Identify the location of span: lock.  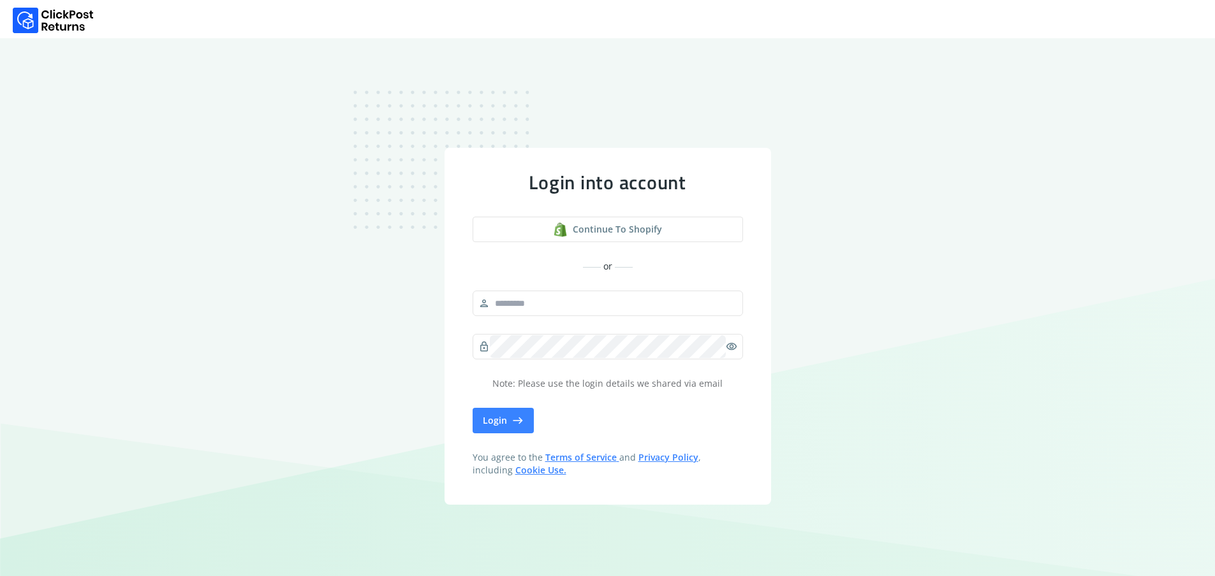
(484, 347).